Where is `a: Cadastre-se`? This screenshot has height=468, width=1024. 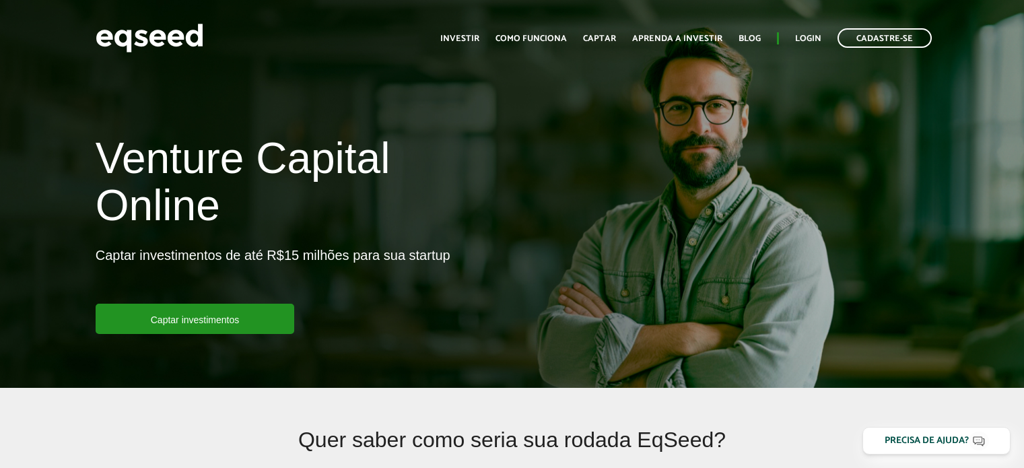
a: Cadastre-se is located at coordinates (885, 38).